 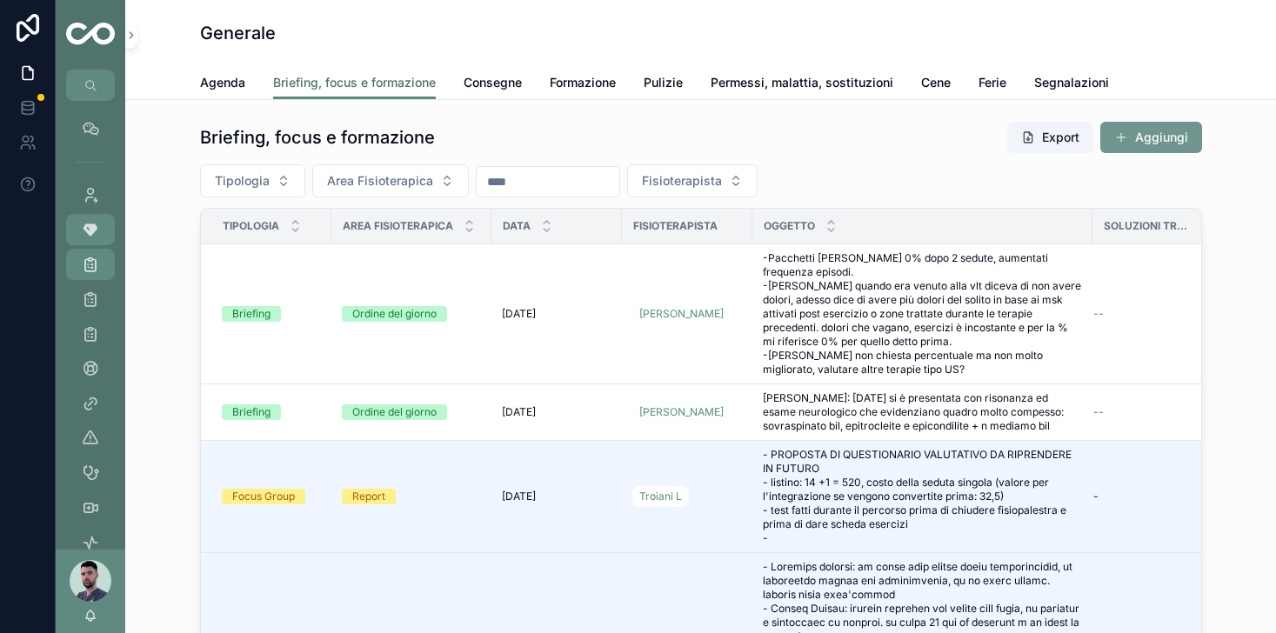 I want to click on span: Agenda, so click(x=223, y=83).